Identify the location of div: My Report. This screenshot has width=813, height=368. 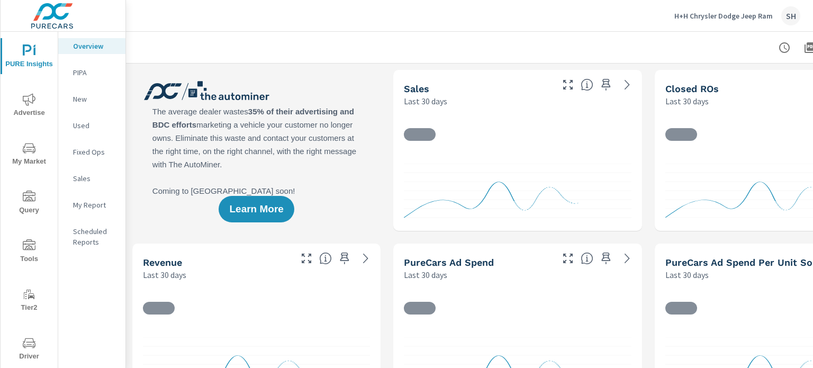
(92, 205).